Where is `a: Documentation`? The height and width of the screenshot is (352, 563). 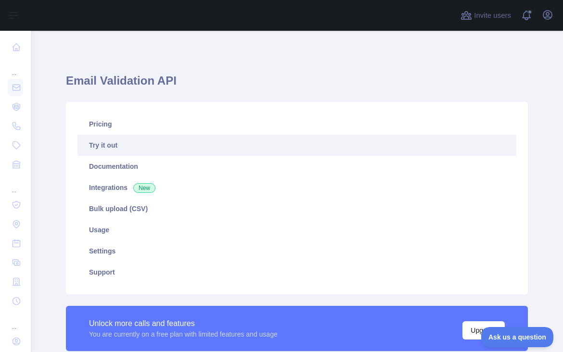 a: Documentation is located at coordinates (297, 166).